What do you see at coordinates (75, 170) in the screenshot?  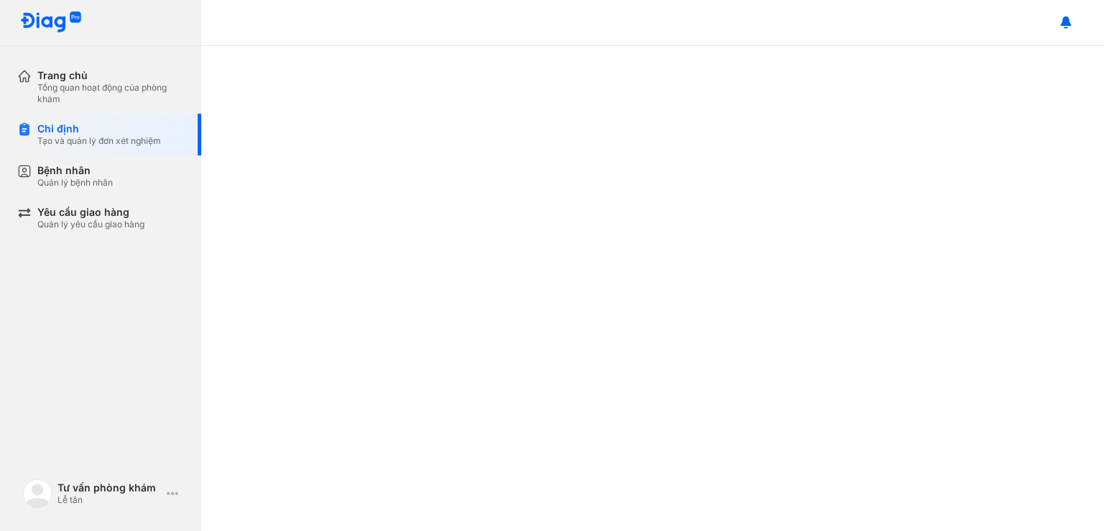 I see `div: Bệnh nhân` at bounding box center [75, 170].